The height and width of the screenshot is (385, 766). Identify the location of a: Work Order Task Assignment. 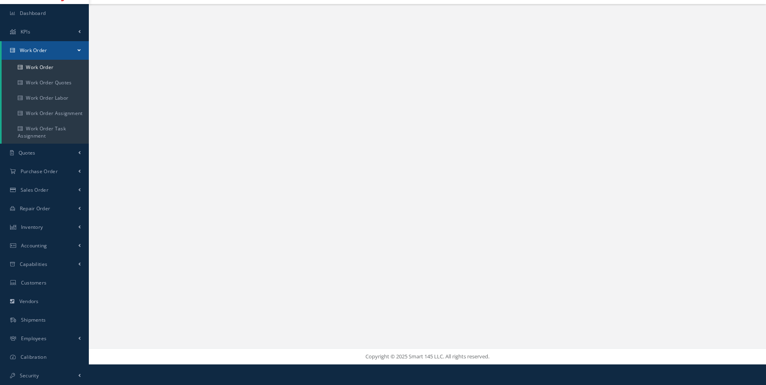
(45, 132).